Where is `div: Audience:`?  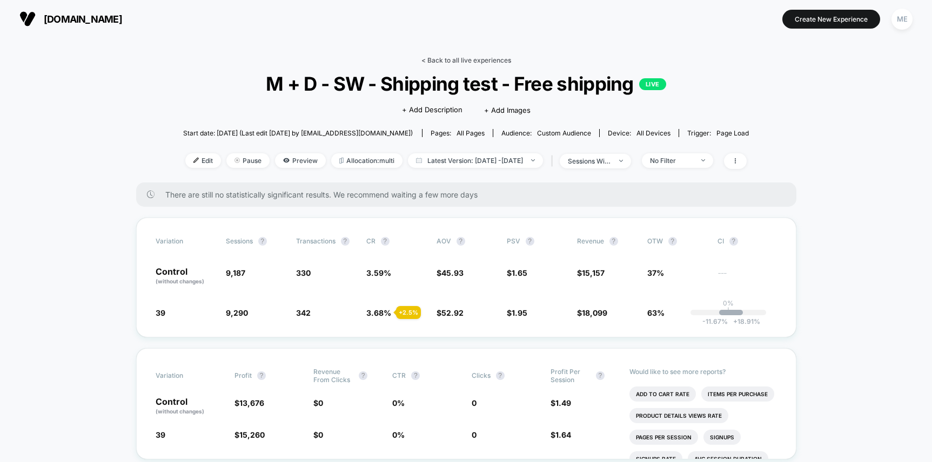 div: Audience: is located at coordinates (546, 133).